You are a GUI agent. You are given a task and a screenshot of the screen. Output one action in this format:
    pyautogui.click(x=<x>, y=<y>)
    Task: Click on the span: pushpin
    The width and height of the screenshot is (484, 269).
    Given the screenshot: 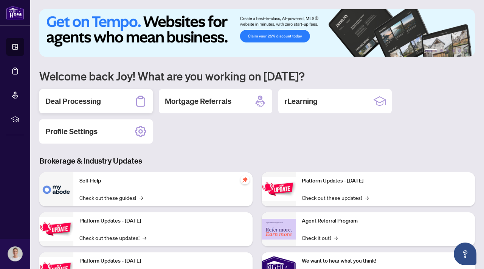 What is the action you would take?
    pyautogui.click(x=245, y=180)
    